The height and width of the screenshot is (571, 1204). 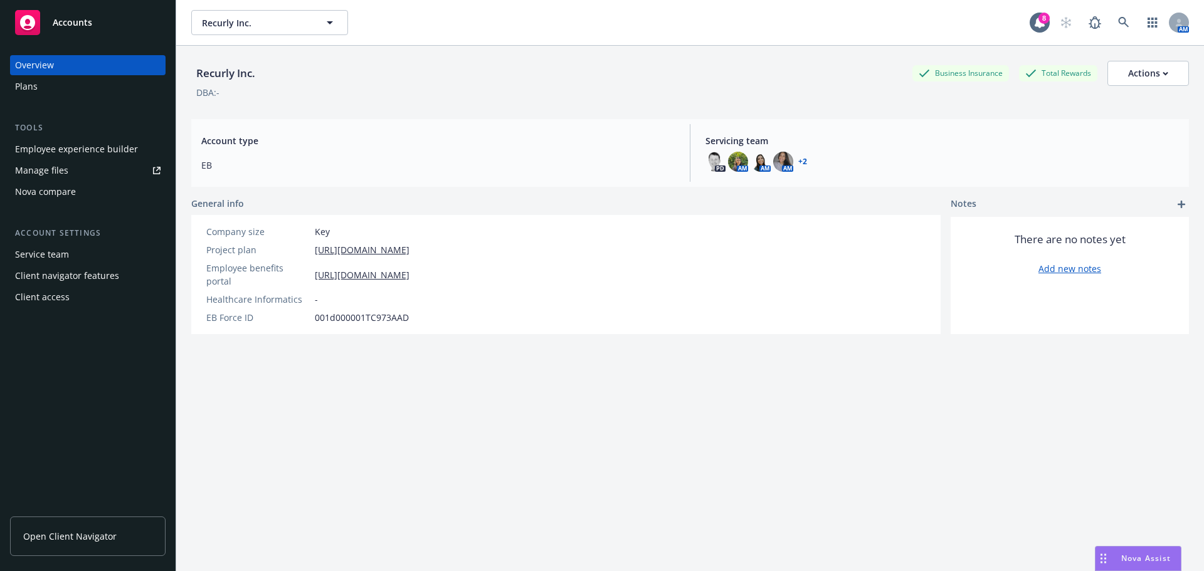 What do you see at coordinates (45, 192) in the screenshot?
I see `div: Nova compare` at bounding box center [45, 192].